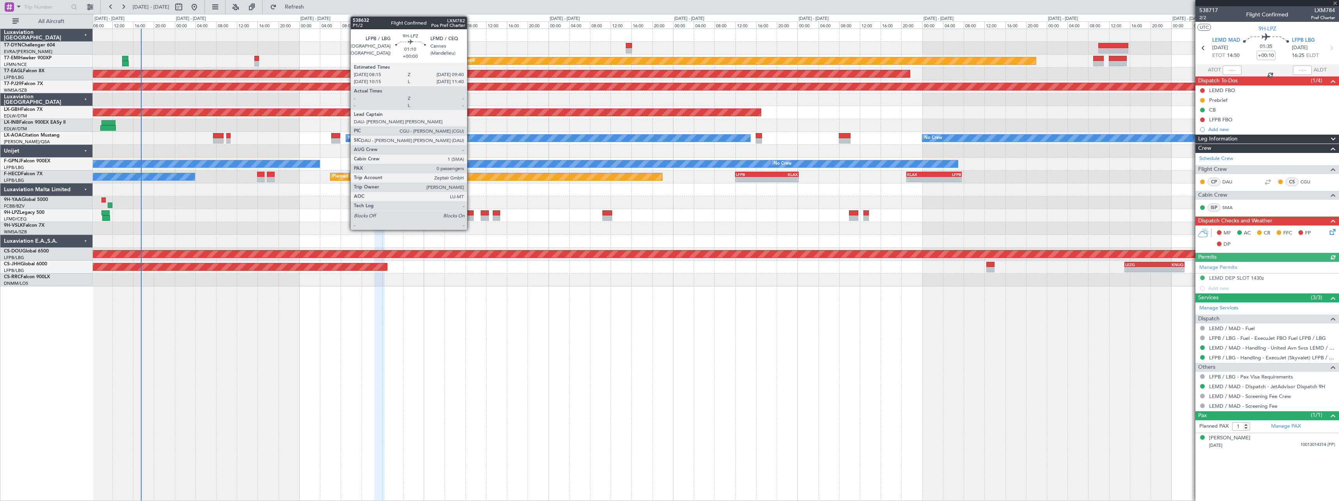  What do you see at coordinates (1323, 18) in the screenshot?
I see `span: Pref Charter` at bounding box center [1323, 18].